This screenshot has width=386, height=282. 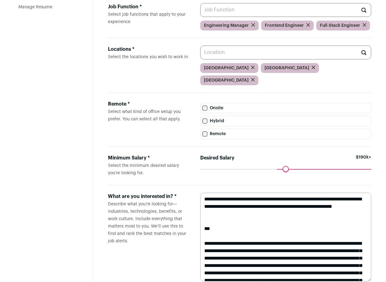 I want to click on span: Describe what you’re looking for—industries, technologies, benefits, or work culture. Include eve..., so click(x=147, y=222).